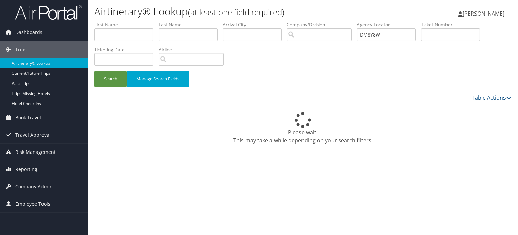 The width and height of the screenshot is (518, 235). Describe the element at coordinates (33, 135) in the screenshot. I see `span: Travel Approval` at that location.